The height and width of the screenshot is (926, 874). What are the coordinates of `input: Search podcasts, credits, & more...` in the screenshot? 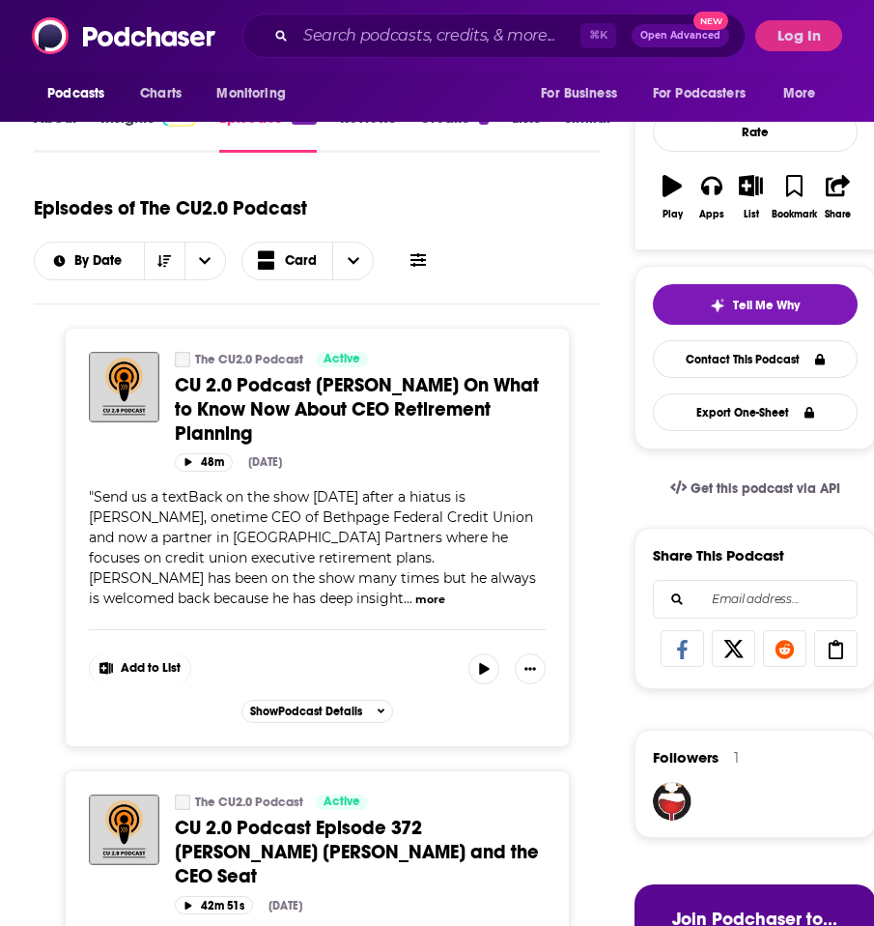 It's located at (438, 36).